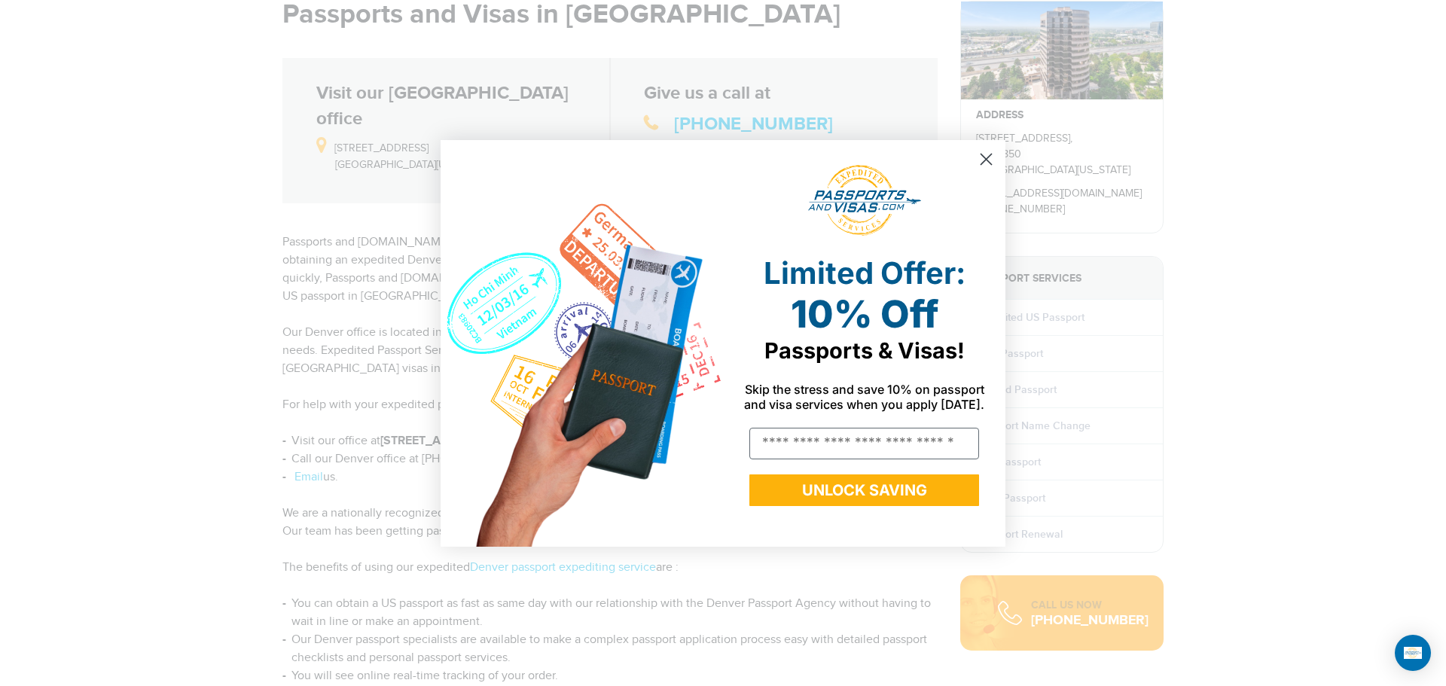  Describe the element at coordinates (865, 314) in the screenshot. I see `span: 10% Off` at that location.